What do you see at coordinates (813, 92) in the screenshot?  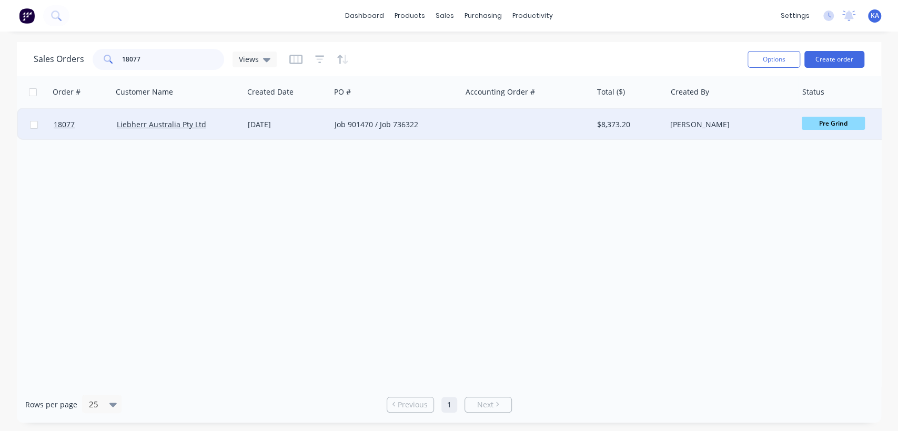 I see `div: Status` at bounding box center [813, 92].